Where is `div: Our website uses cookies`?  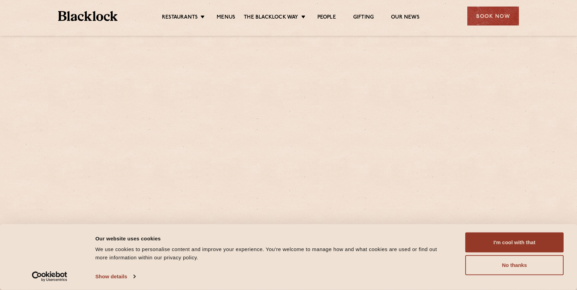 div: Our website uses cookies is located at coordinates (272, 238).